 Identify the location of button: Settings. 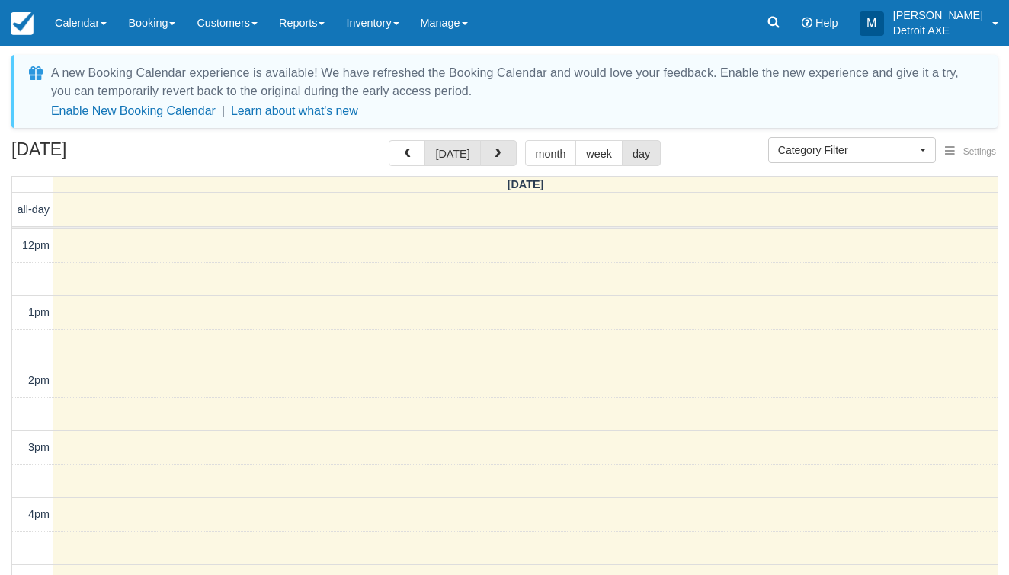
(970, 152).